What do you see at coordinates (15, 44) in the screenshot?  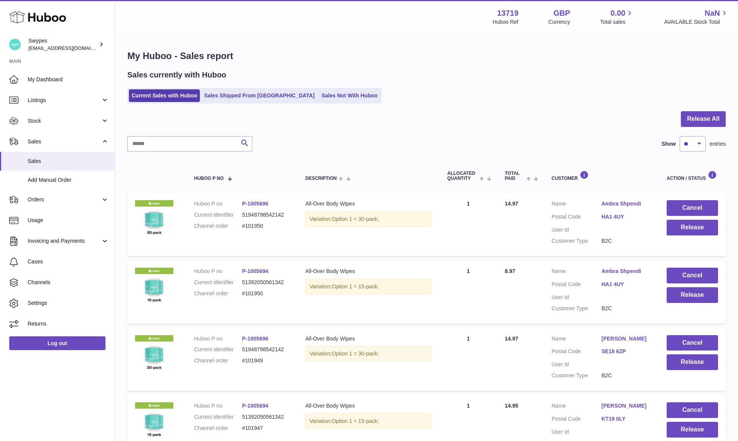 I see `img: hello@swypes.co.uk` at bounding box center [15, 44].